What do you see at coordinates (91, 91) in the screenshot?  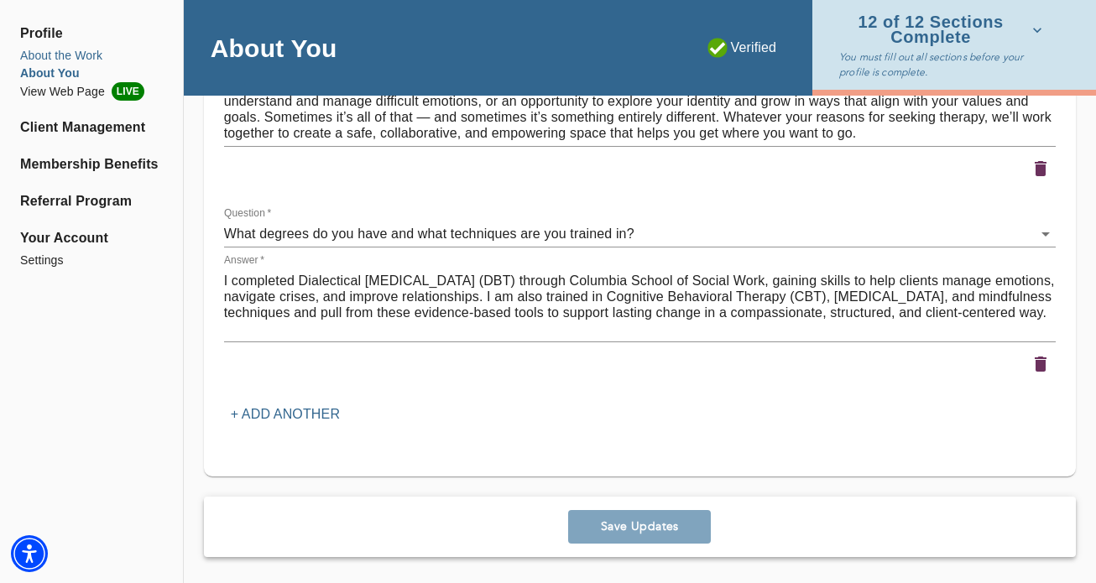 I see `li: View Web Page` at bounding box center [91, 91].